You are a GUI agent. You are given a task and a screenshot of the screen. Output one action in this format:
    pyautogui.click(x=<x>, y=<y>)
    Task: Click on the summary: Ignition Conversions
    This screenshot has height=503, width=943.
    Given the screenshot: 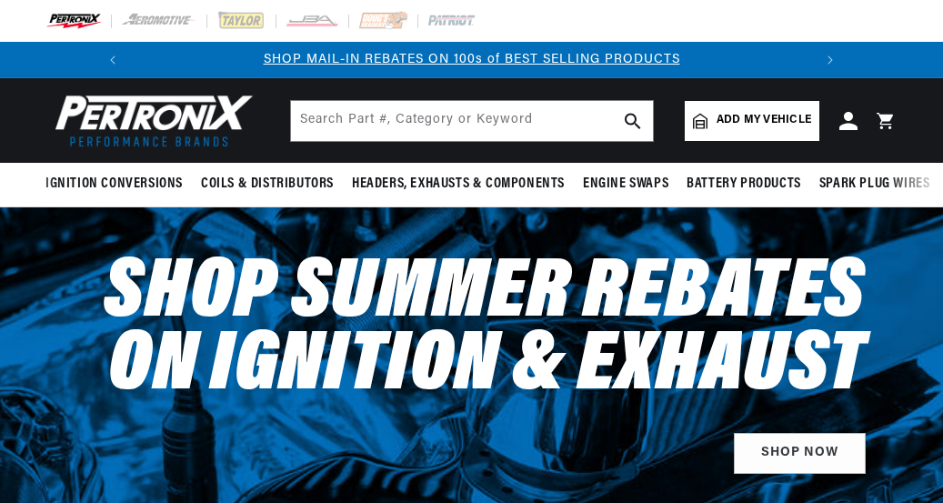 What is the action you would take?
    pyautogui.click(x=118, y=184)
    